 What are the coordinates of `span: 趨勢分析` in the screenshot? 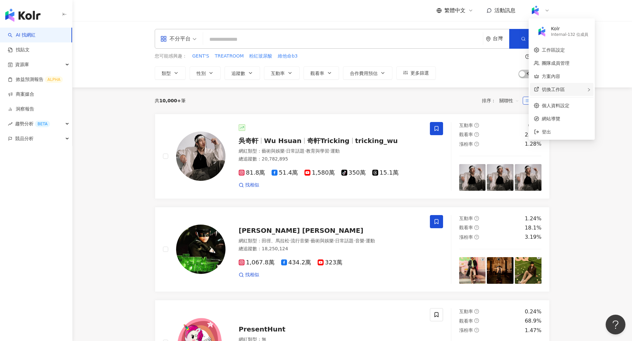 It's located at (33, 124).